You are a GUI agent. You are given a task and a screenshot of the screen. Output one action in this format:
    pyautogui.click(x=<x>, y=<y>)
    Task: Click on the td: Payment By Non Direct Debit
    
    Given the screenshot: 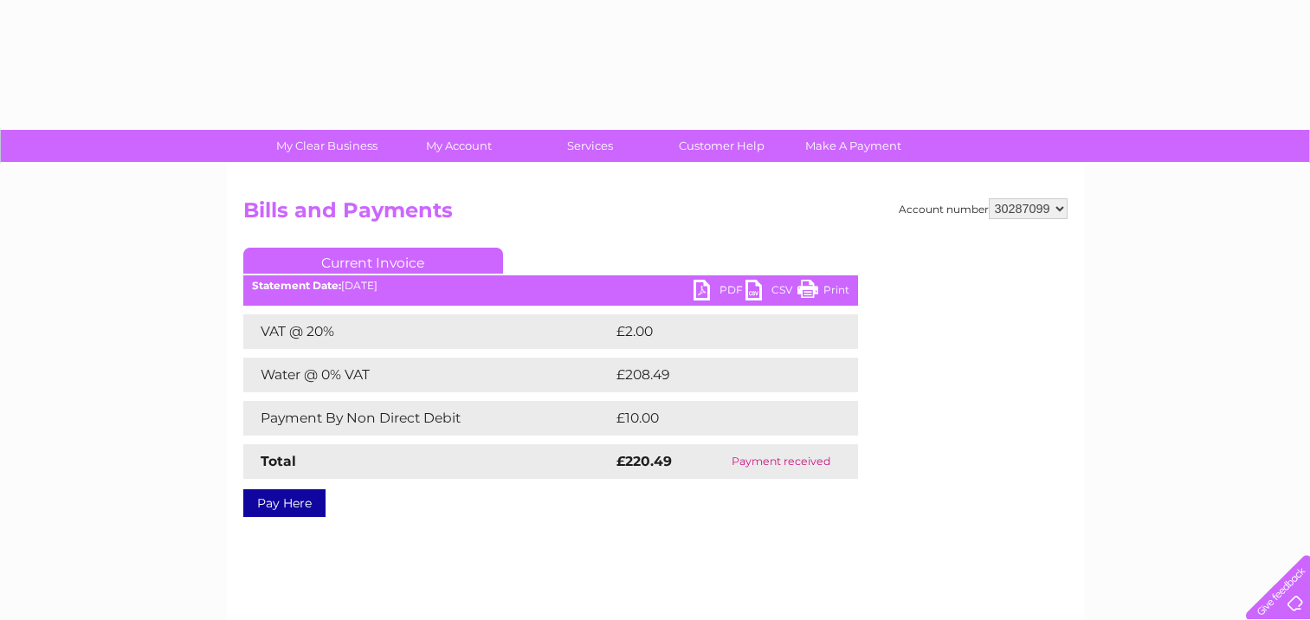 What is the action you would take?
    pyautogui.click(x=428, y=418)
    